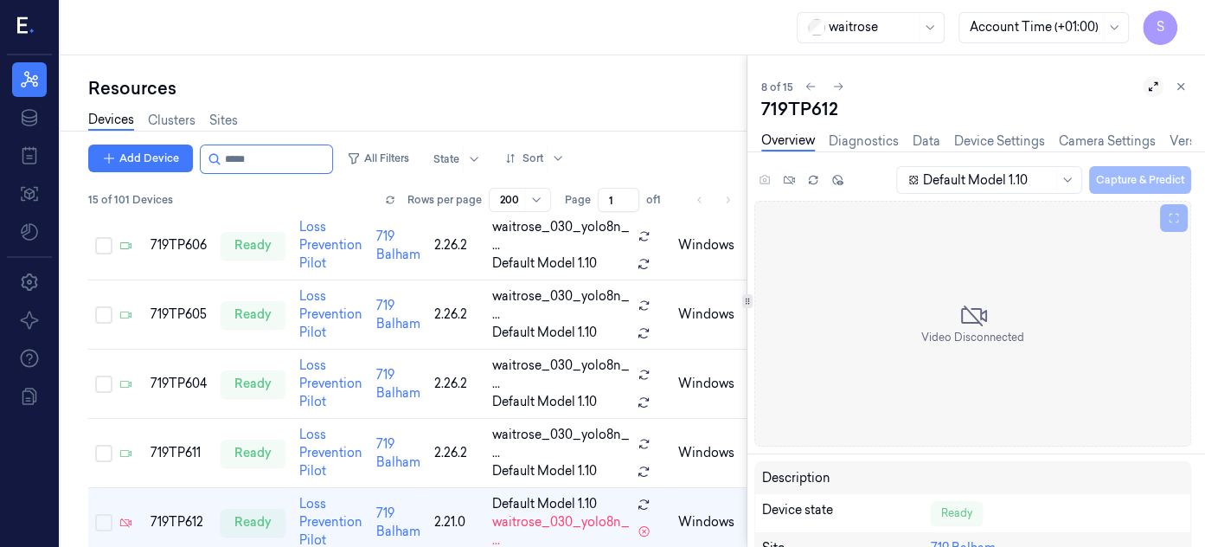 The width and height of the screenshot is (1205, 547). I want to click on a: Clusters, so click(171, 120).